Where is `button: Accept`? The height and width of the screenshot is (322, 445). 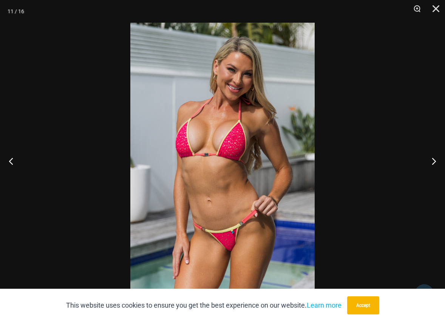 button: Accept is located at coordinates (363, 305).